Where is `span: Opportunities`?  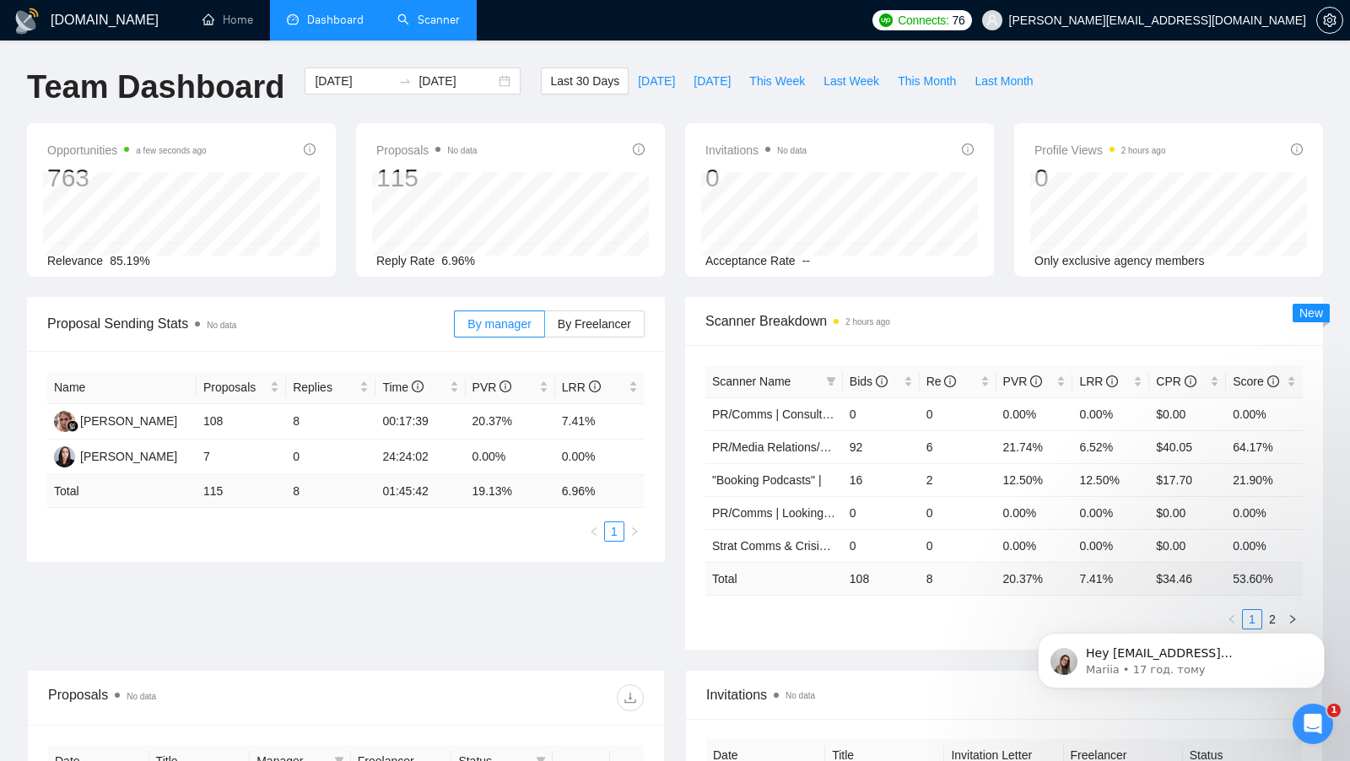
span: Opportunities is located at coordinates (127, 150).